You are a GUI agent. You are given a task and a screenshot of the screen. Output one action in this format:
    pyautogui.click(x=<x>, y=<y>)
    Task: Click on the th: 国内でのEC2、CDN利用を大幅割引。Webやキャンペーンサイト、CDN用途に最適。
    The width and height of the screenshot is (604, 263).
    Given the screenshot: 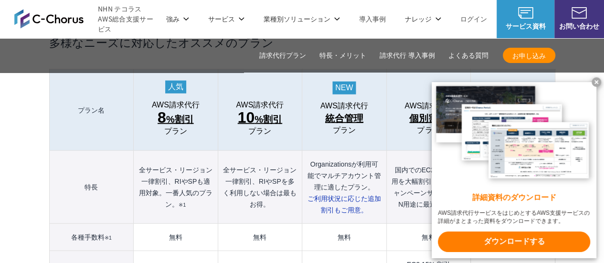 What is the action you would take?
    pyautogui.click(x=428, y=187)
    